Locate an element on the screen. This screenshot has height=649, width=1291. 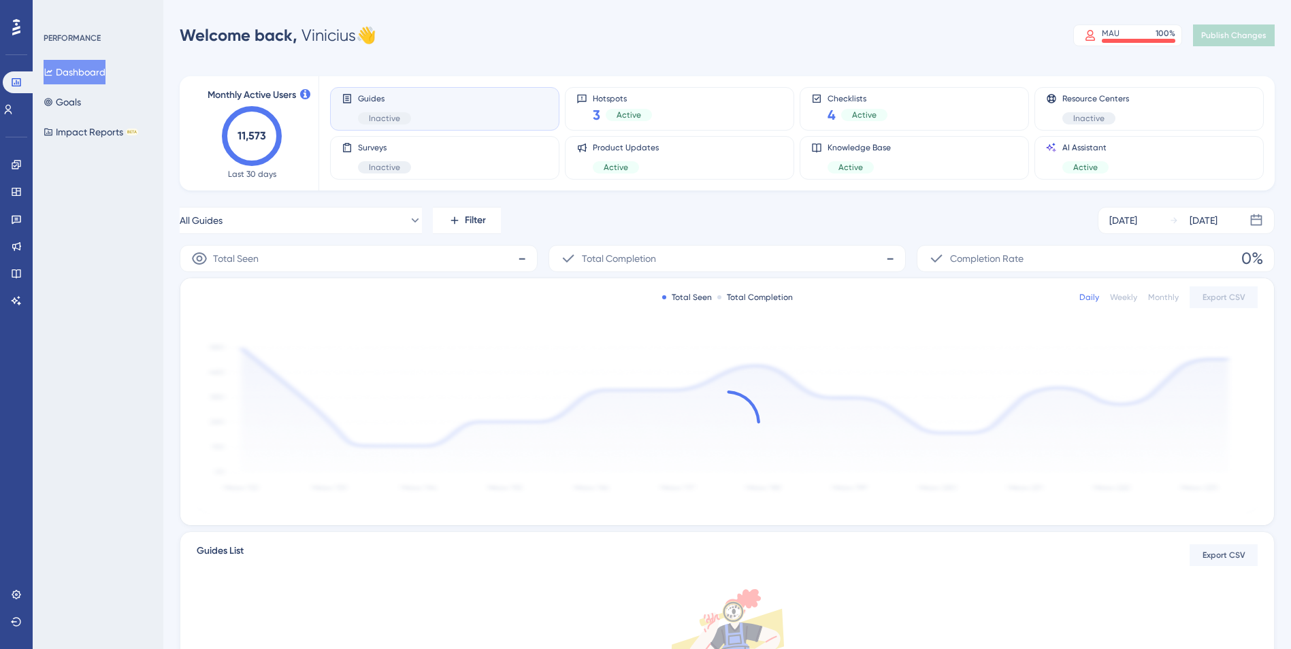
span: Resource Centers is located at coordinates (1096, 99).